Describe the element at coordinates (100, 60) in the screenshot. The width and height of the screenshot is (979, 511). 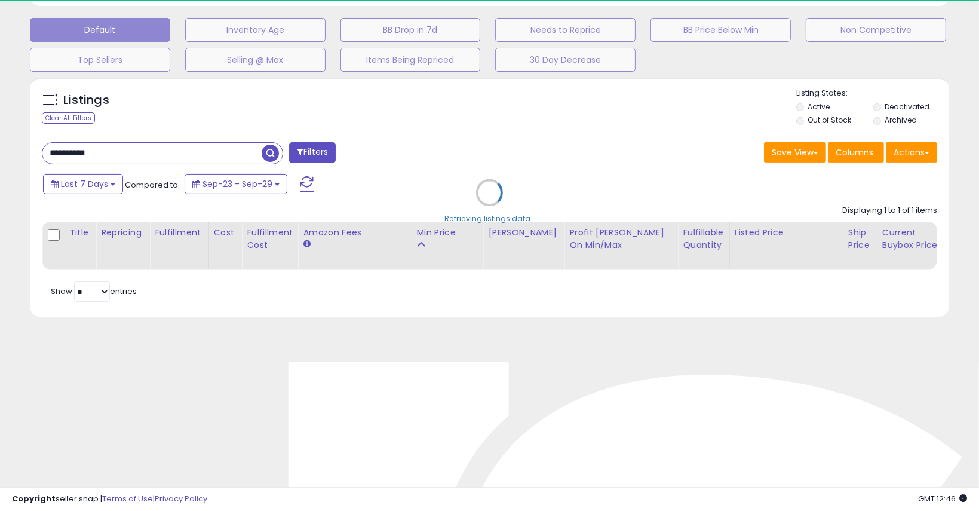
I see `button: Top Sellers` at that location.